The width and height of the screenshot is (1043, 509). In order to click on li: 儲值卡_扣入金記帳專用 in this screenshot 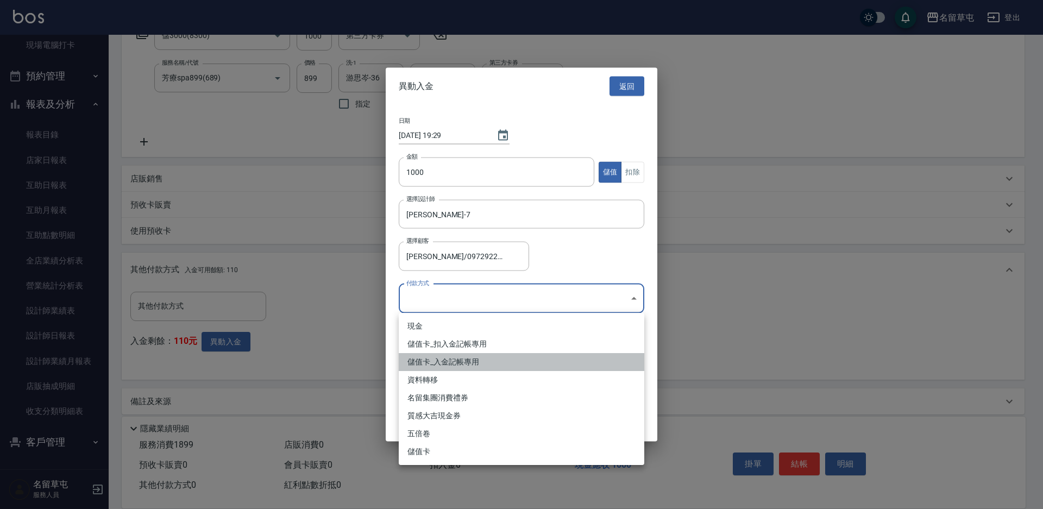, I will do `click(521, 344)`.